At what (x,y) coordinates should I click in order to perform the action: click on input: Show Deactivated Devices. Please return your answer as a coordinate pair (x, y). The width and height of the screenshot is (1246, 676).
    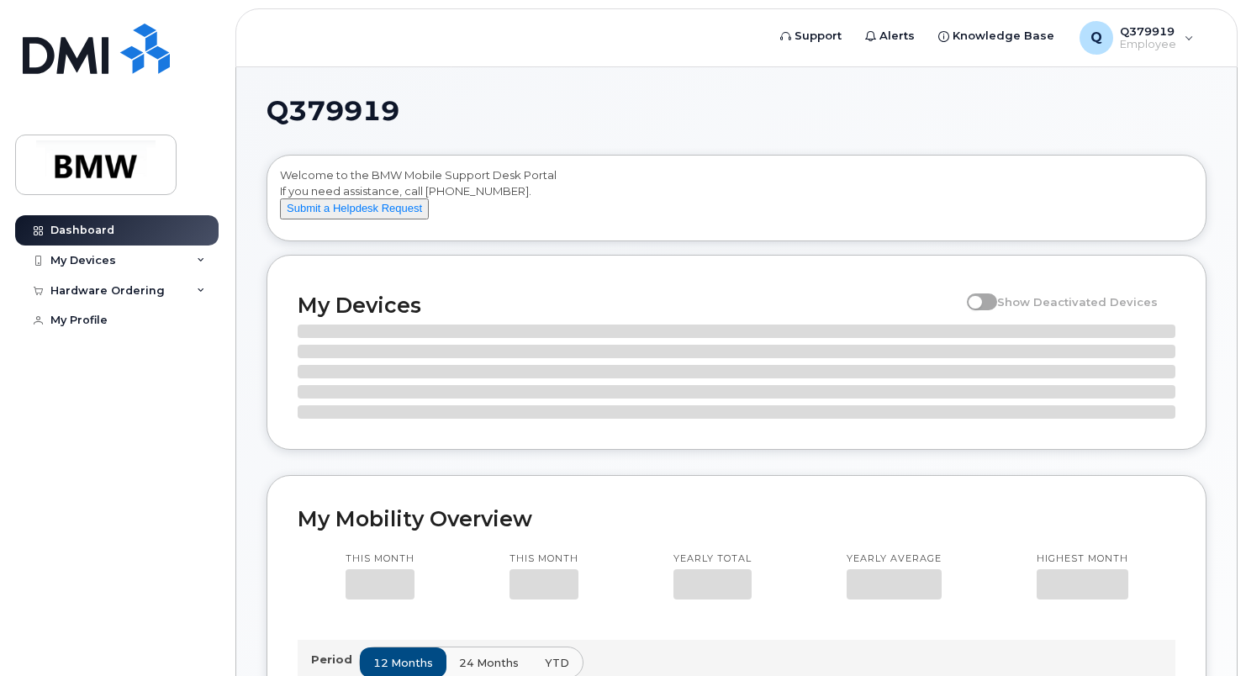
    Looking at the image, I should click on (973, 293).